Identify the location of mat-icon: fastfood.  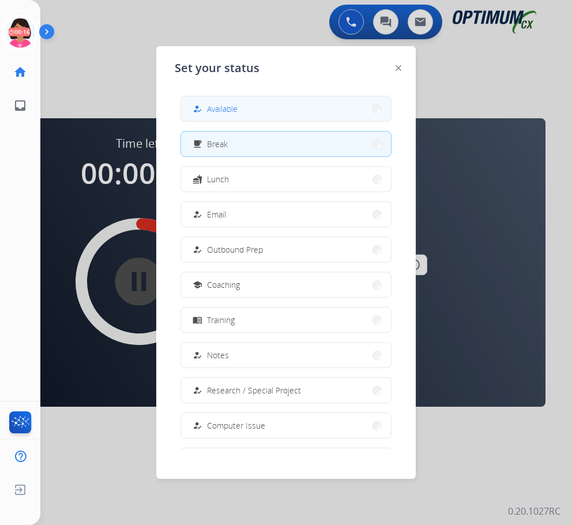
(197, 179).